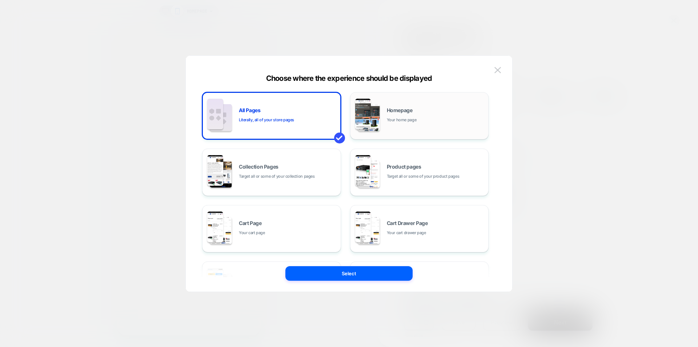 The width and height of the screenshot is (698, 347). What do you see at coordinates (498, 70) in the screenshot?
I see `img: close` at bounding box center [498, 70].